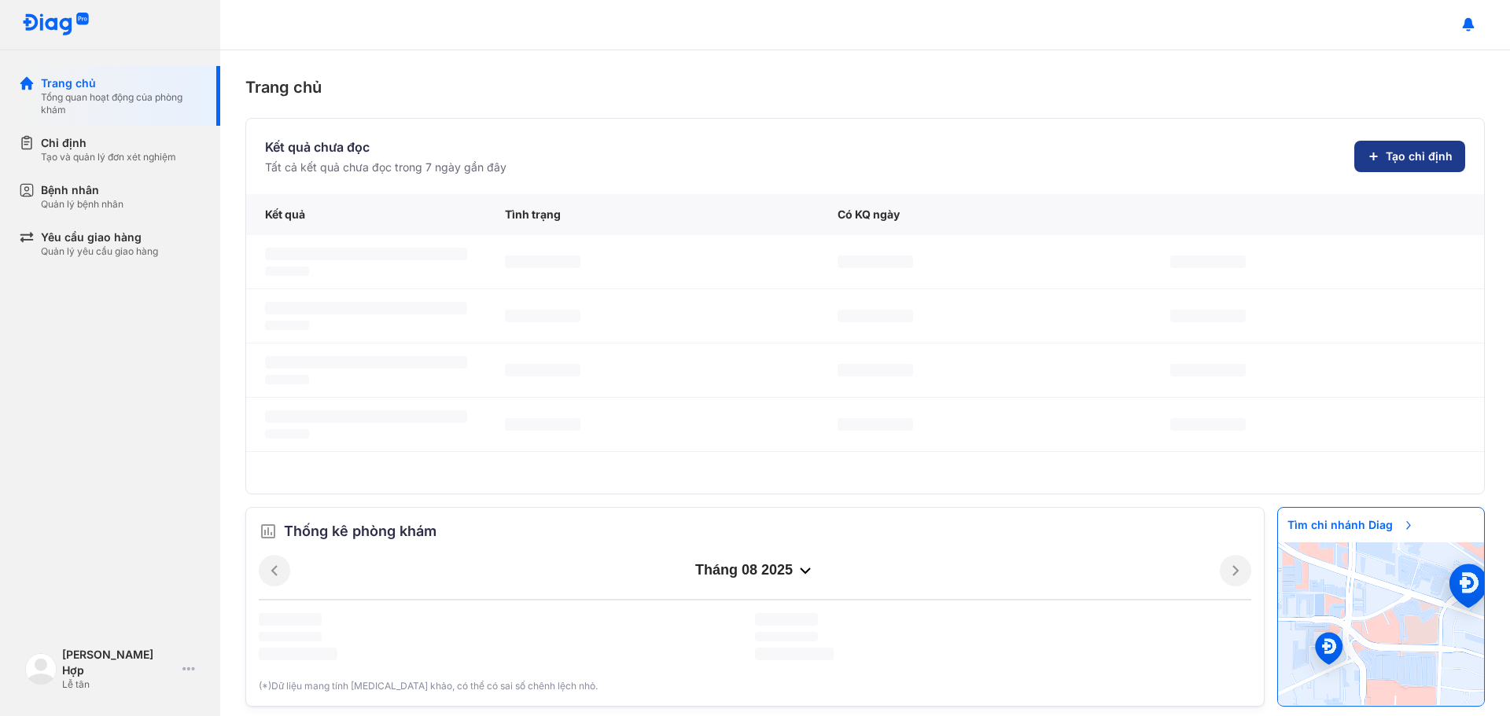 The width and height of the screenshot is (1510, 716). I want to click on div: Tình trạng, so click(652, 215).